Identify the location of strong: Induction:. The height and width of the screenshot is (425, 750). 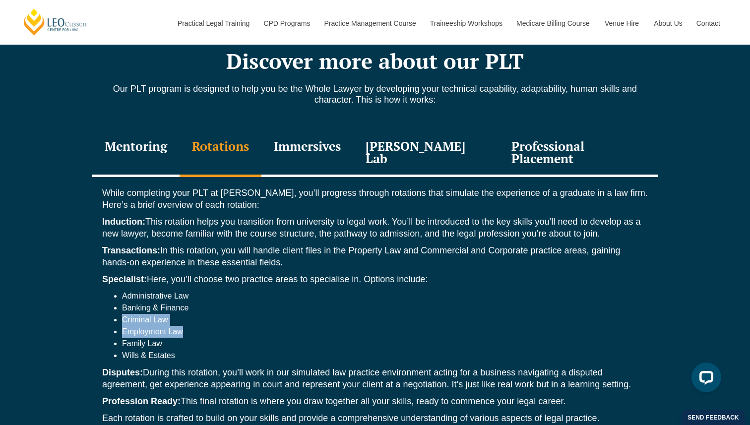
(123, 222).